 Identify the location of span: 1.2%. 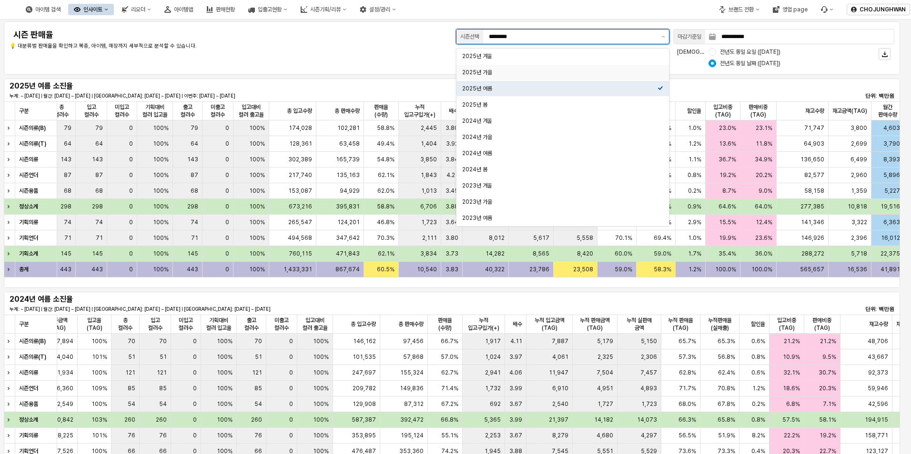
(695, 144).